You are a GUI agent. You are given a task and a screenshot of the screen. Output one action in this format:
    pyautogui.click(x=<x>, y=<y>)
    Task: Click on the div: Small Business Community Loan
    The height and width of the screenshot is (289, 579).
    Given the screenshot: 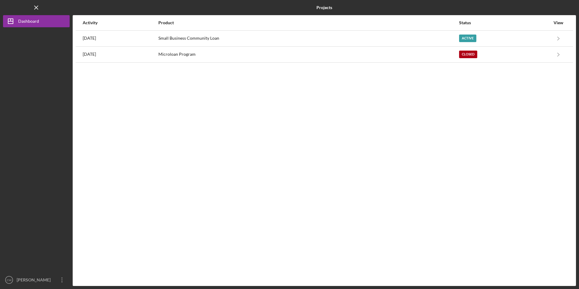 What is the action you would take?
    pyautogui.click(x=308, y=38)
    